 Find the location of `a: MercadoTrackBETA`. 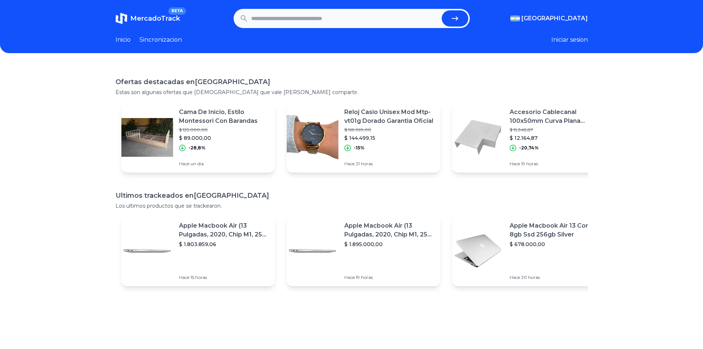

a: MercadoTrackBETA is located at coordinates (148, 18).